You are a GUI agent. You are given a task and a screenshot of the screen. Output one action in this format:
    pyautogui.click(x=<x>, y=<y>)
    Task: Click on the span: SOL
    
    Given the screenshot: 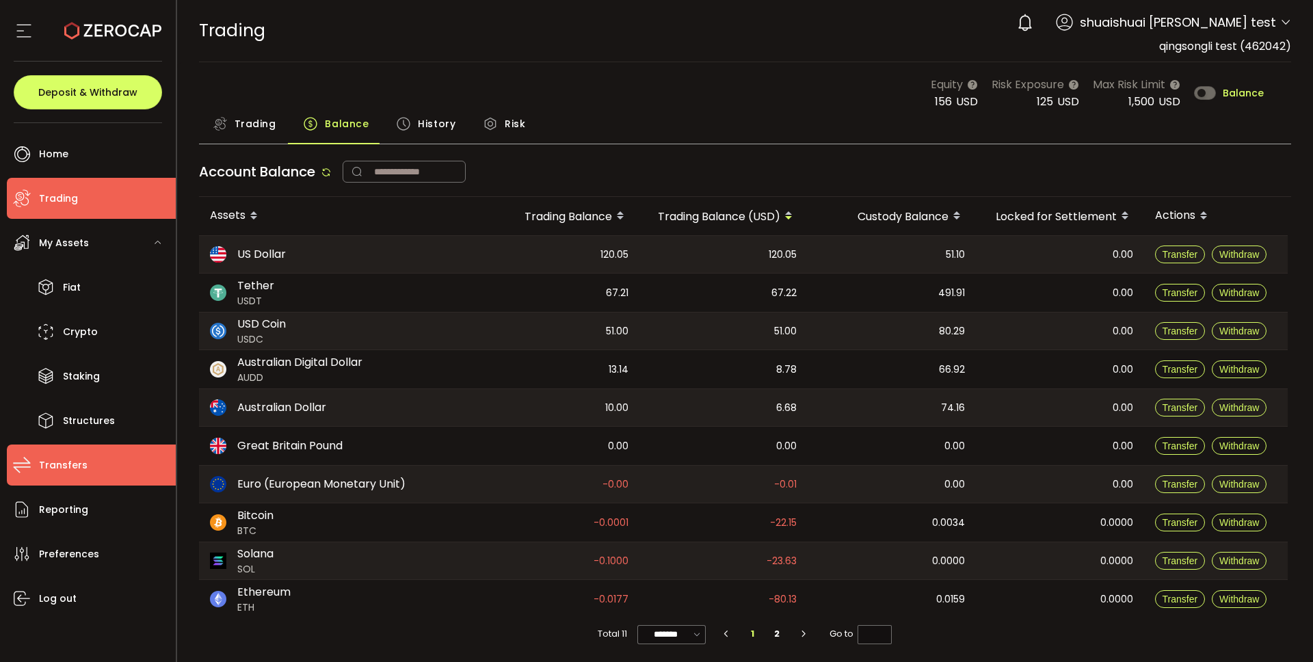 What is the action you would take?
    pyautogui.click(x=255, y=569)
    